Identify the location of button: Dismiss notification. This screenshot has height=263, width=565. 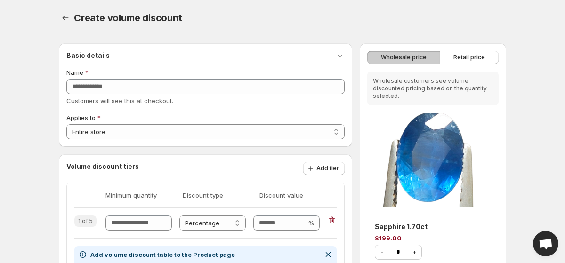
(328, 255).